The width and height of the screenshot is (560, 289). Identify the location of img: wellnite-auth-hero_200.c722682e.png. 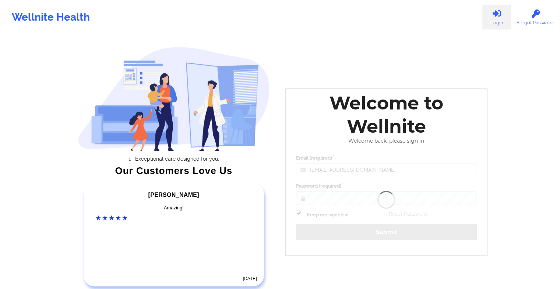
(174, 98).